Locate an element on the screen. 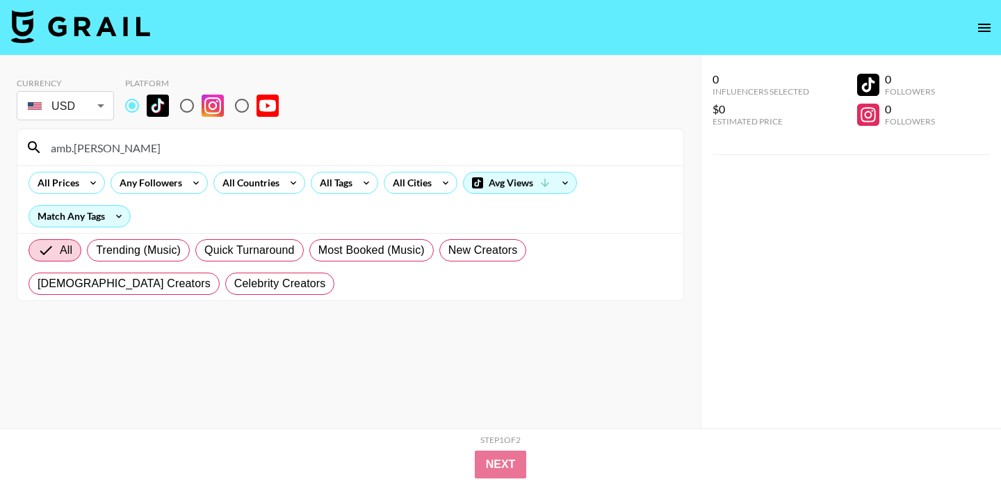 Image resolution: width=1001 pixels, height=484 pixels. img: YouTube is located at coordinates (268, 106).